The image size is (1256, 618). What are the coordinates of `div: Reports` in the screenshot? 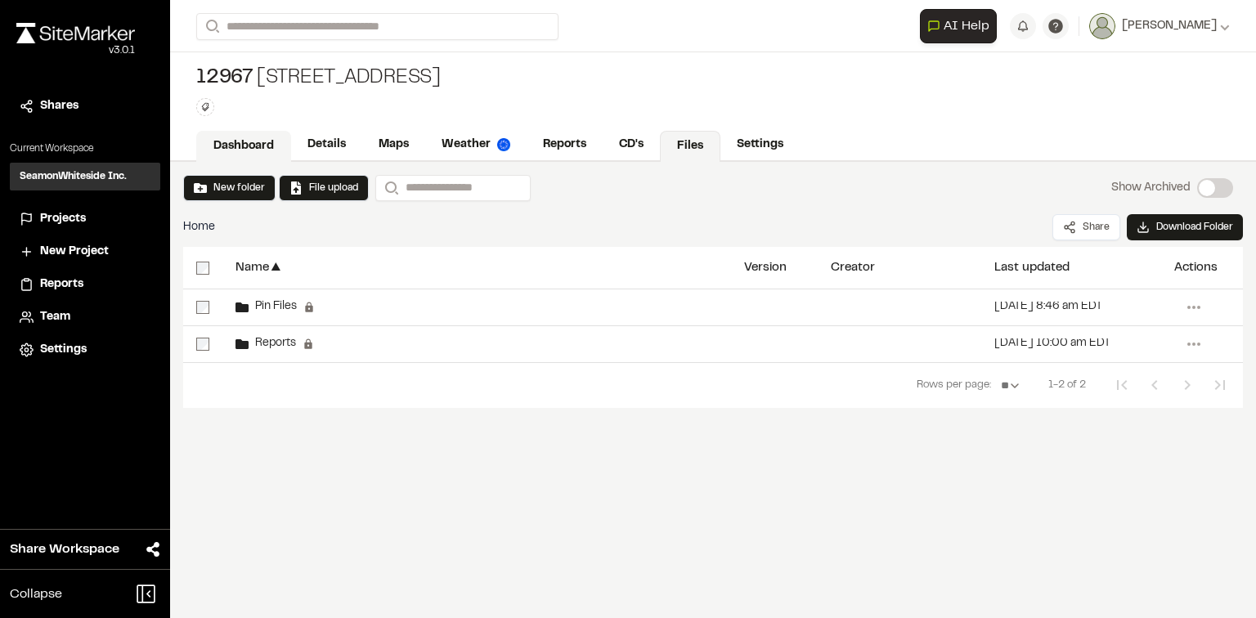 It's located at (275, 344).